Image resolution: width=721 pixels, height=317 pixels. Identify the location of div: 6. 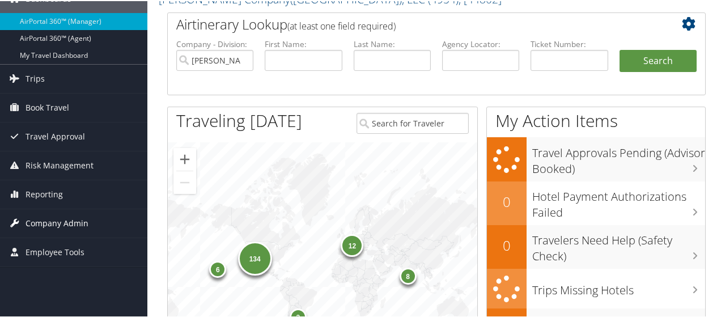
(218, 268).